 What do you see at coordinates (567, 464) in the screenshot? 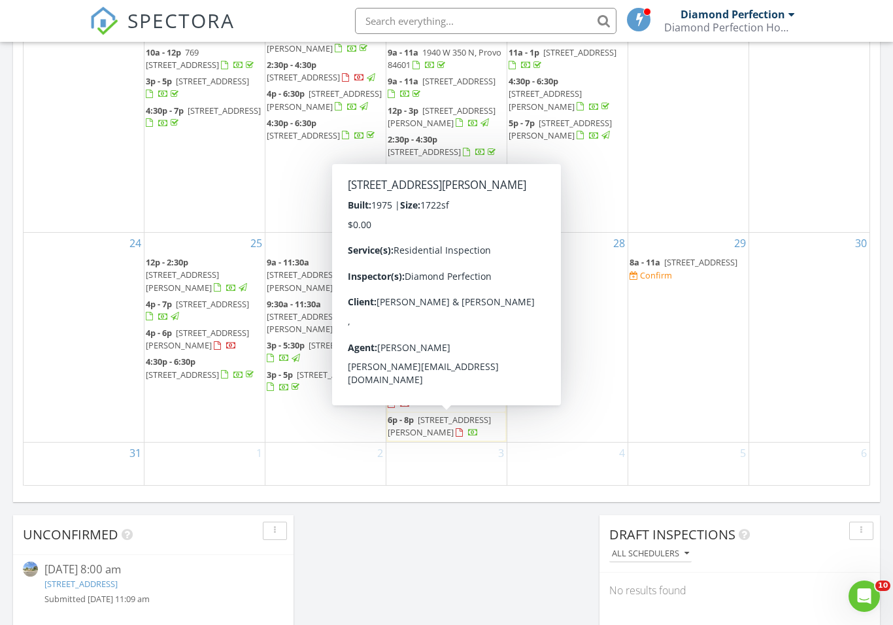
I see `td: Go to September 4, 2025` at bounding box center [567, 464].